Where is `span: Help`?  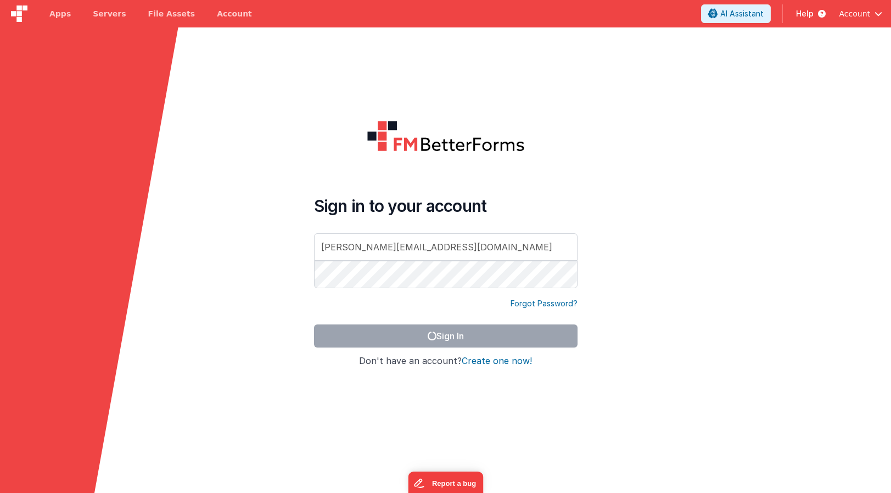
span: Help is located at coordinates (805, 14).